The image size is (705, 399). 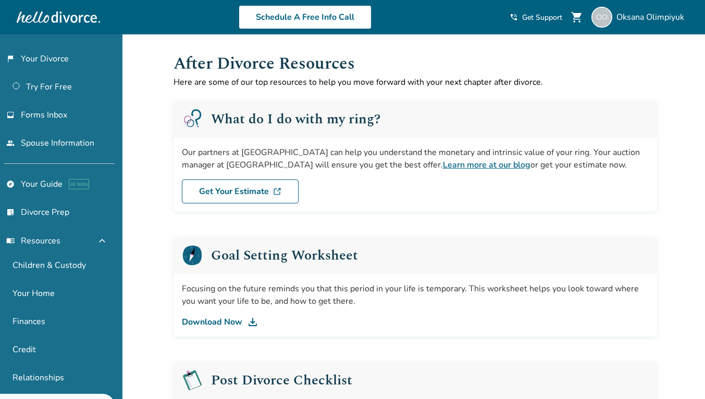 What do you see at coordinates (33, 241) in the screenshot?
I see `span: Resources` at bounding box center [33, 241].